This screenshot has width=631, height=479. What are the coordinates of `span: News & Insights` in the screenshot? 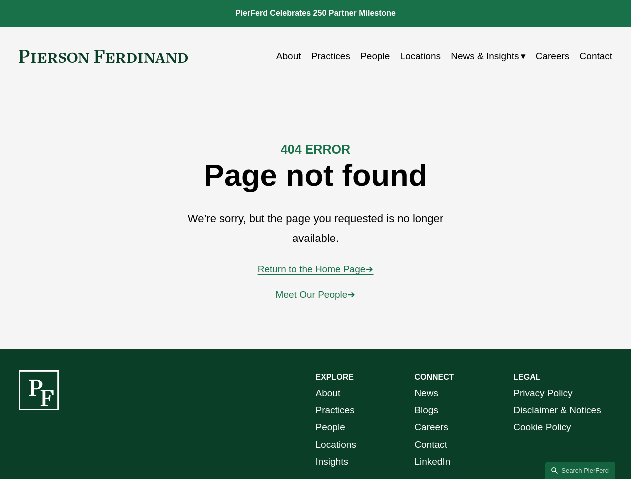 It's located at (484, 56).